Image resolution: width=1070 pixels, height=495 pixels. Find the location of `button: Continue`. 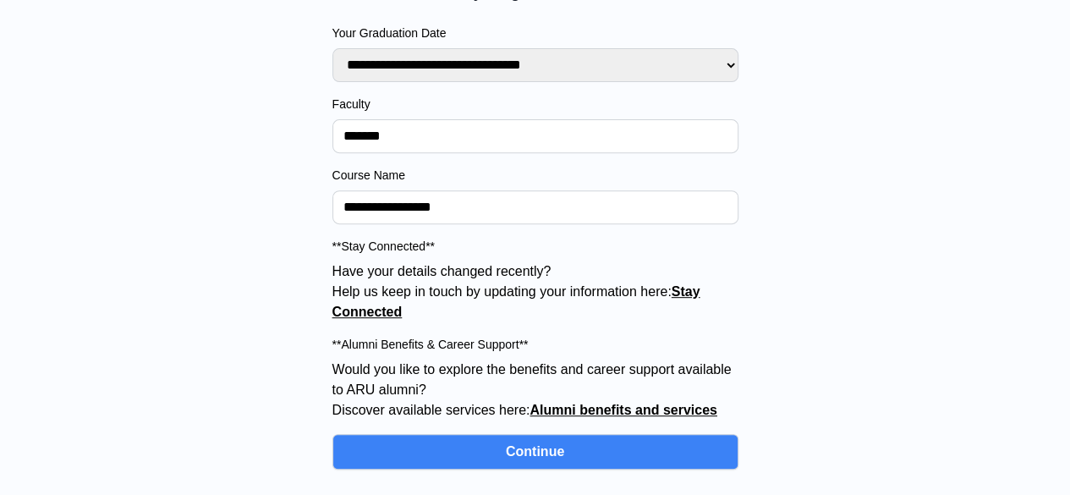

button: Continue is located at coordinates (536, 452).